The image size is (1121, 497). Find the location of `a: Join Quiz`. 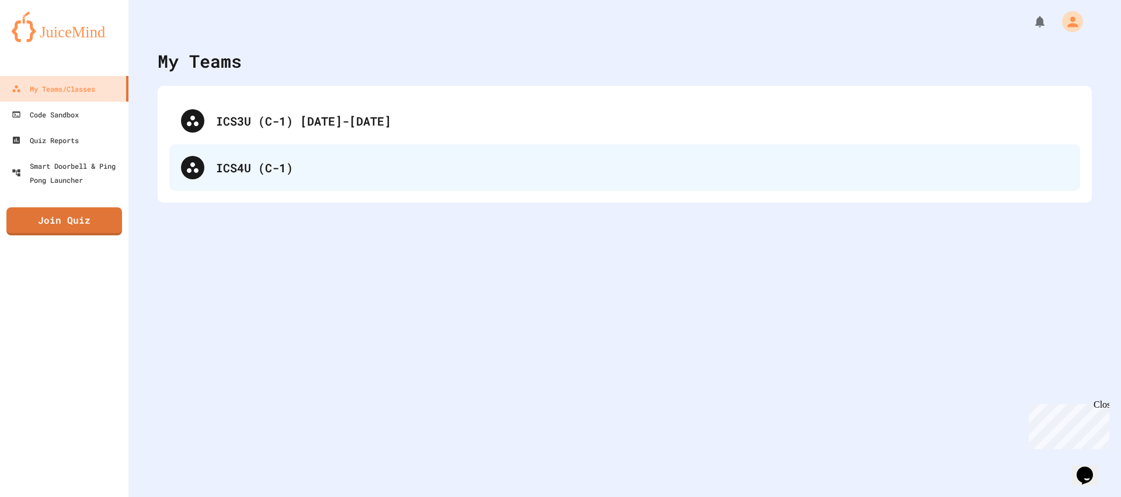

a: Join Quiz is located at coordinates (64, 221).